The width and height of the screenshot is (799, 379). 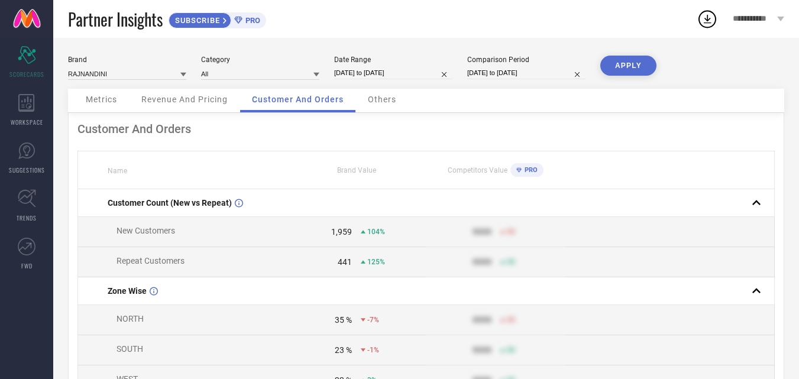 I want to click on span: Repeat Customers, so click(x=150, y=261).